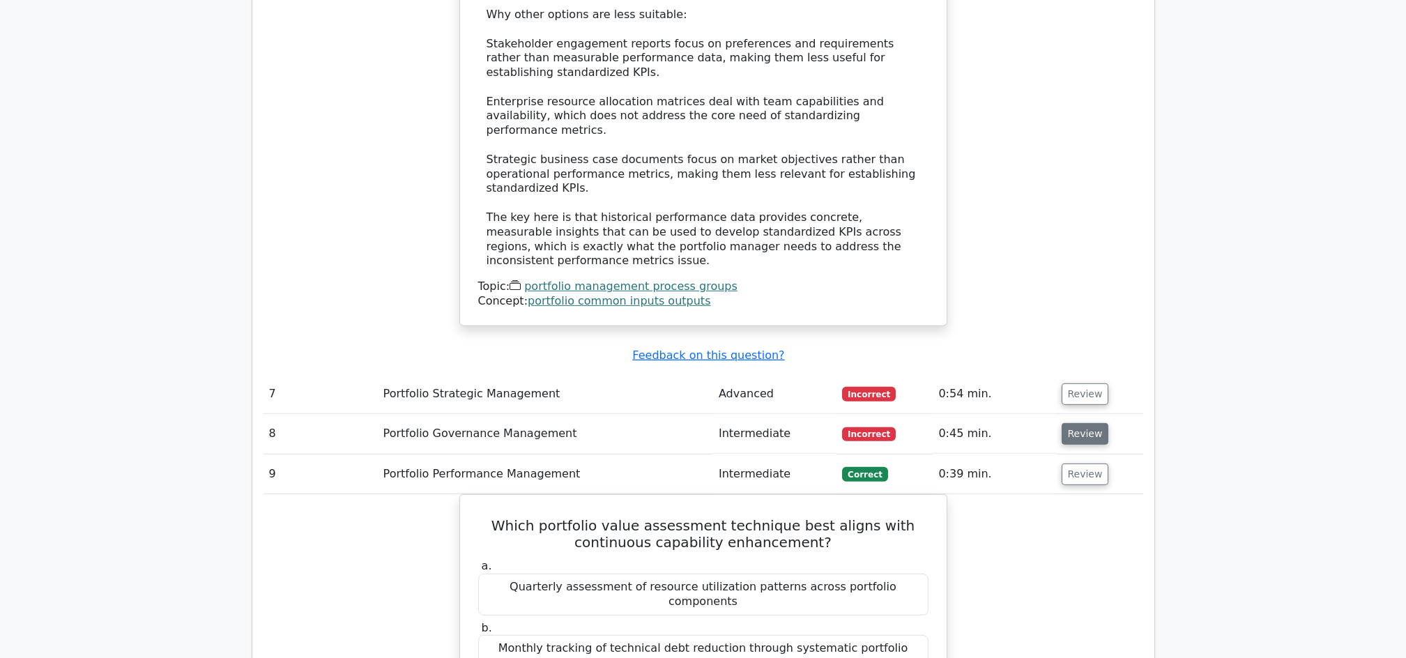 The height and width of the screenshot is (658, 1406). I want to click on a: portfolio management process groups, so click(631, 286).